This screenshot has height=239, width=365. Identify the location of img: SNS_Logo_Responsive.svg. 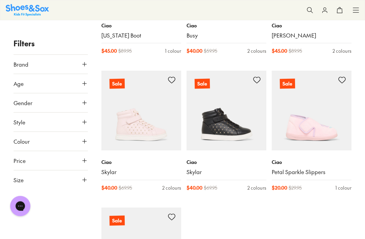
(27, 10).